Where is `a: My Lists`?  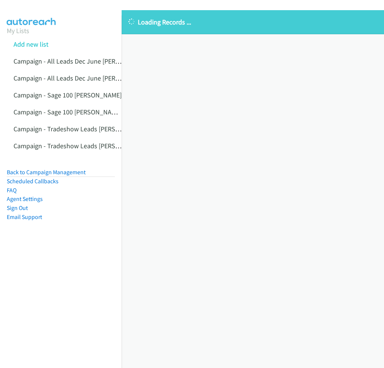 a: My Lists is located at coordinates (18, 30).